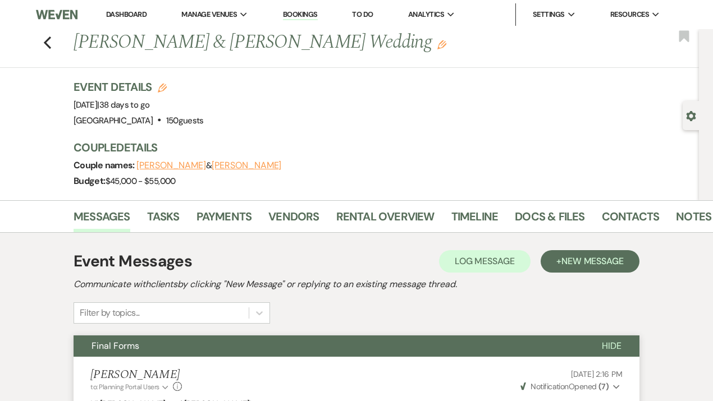  What do you see at coordinates (300, 15) in the screenshot?
I see `a: Bookings` at bounding box center [300, 15].